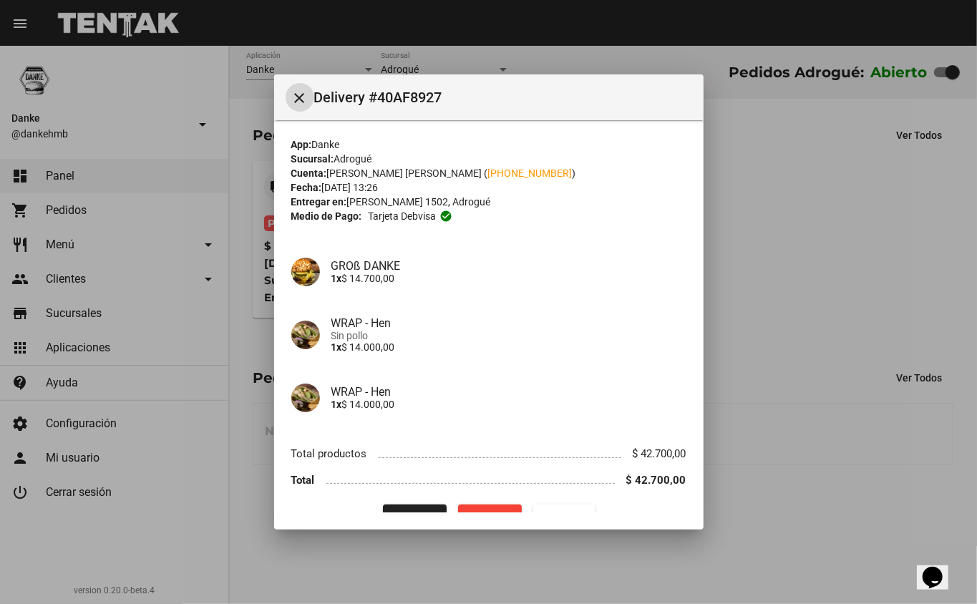  I want to click on mat-icon: check_circle, so click(446, 216).